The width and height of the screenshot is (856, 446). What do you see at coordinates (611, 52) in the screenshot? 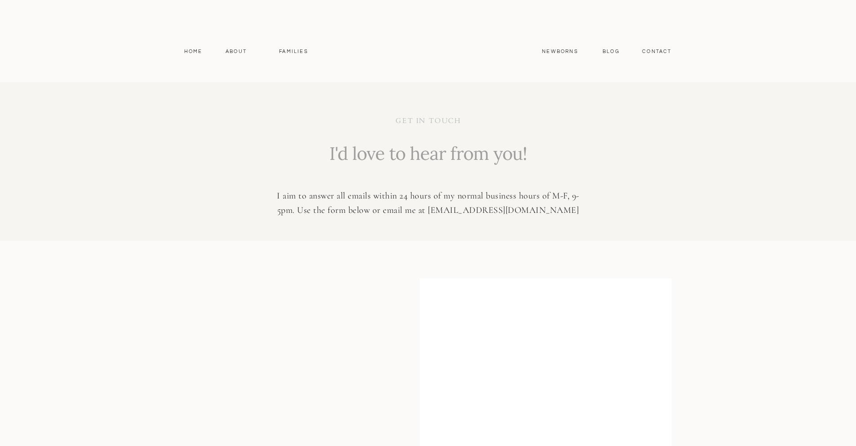
I see `nav: Blog` at bounding box center [611, 52].